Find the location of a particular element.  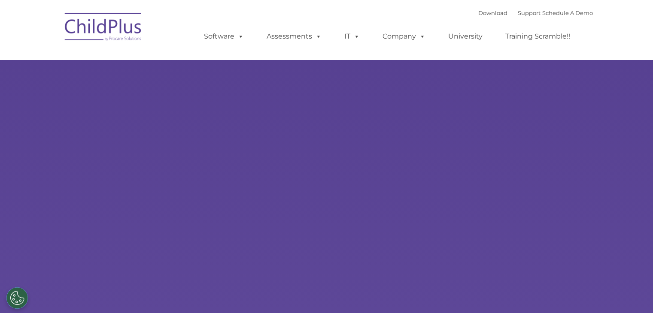

a: University is located at coordinates (465, 36).